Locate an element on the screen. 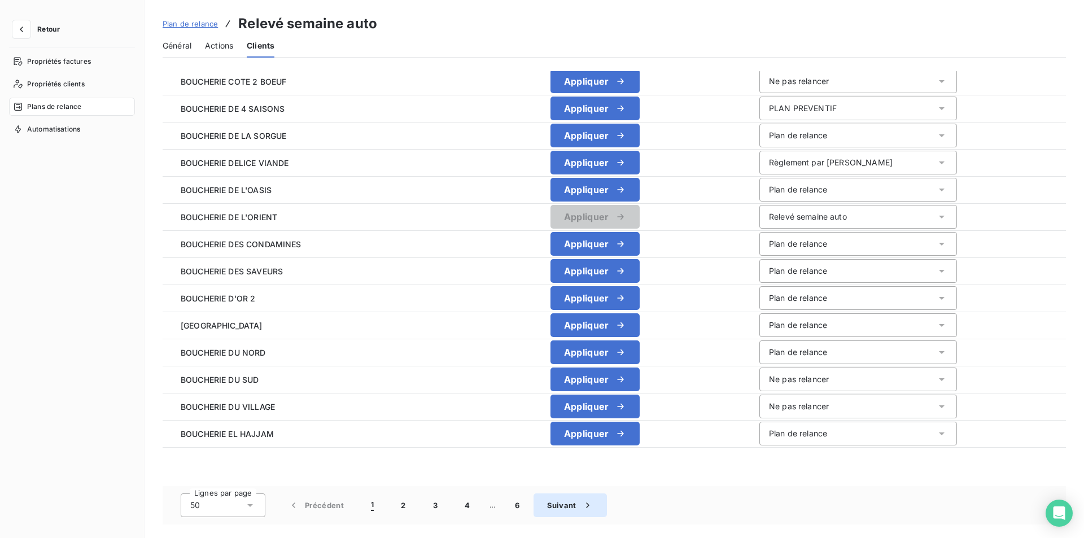 The height and width of the screenshot is (538, 1084). button: Retour is located at coordinates (39, 29).